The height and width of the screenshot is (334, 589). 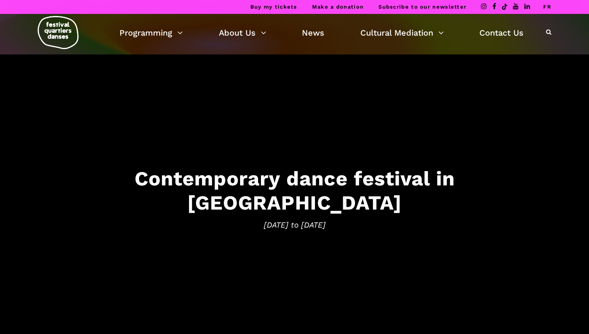 I want to click on a: Contact Us, so click(x=502, y=33).